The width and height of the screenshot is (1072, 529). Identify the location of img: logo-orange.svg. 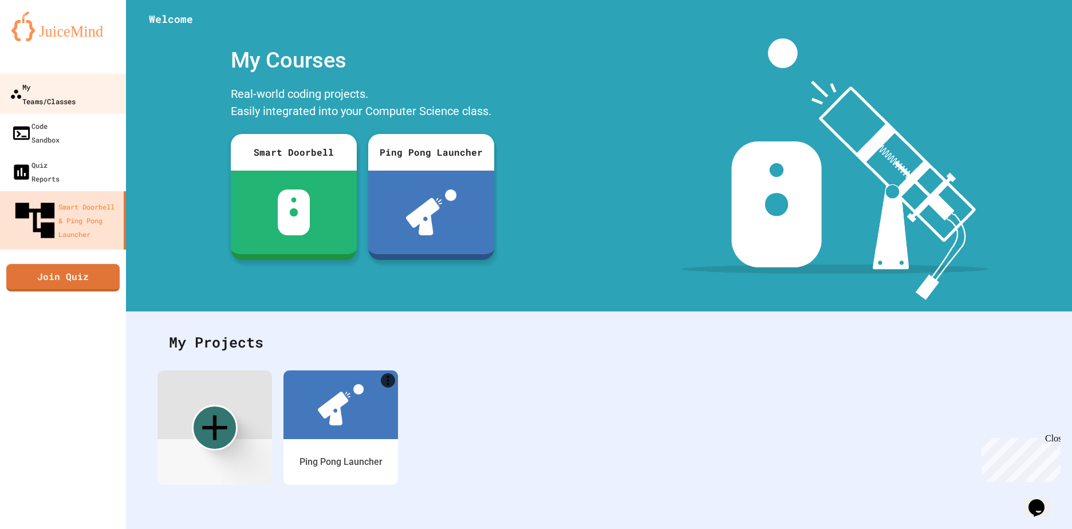
(63, 26).